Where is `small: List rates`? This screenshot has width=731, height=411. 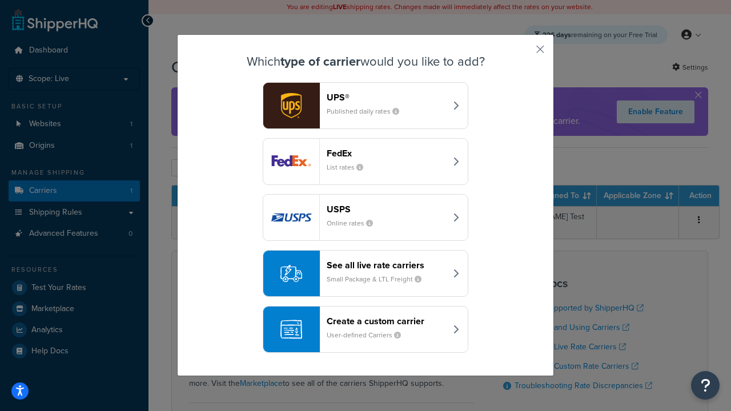
small: List rates is located at coordinates (349, 167).